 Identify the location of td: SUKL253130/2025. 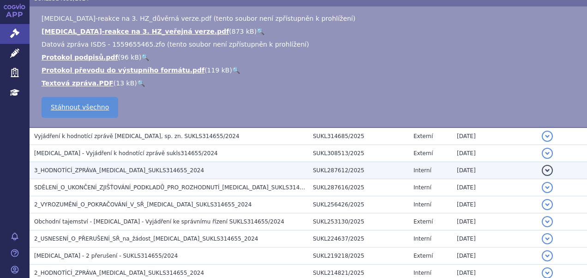
(359, 222).